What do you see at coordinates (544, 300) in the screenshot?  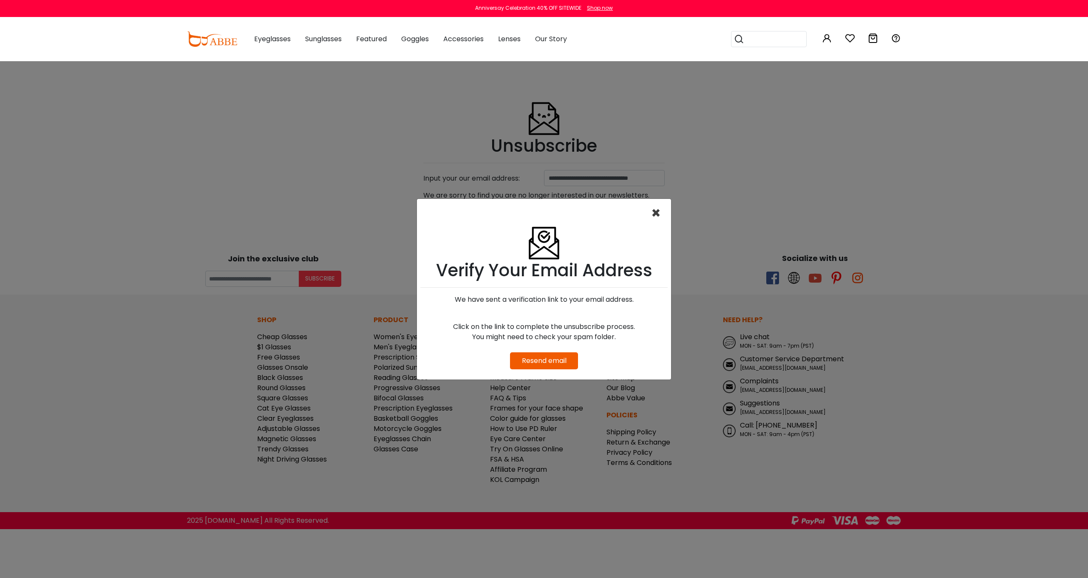 I see `div: We have sent a verification link to your email address.` at bounding box center [544, 300].